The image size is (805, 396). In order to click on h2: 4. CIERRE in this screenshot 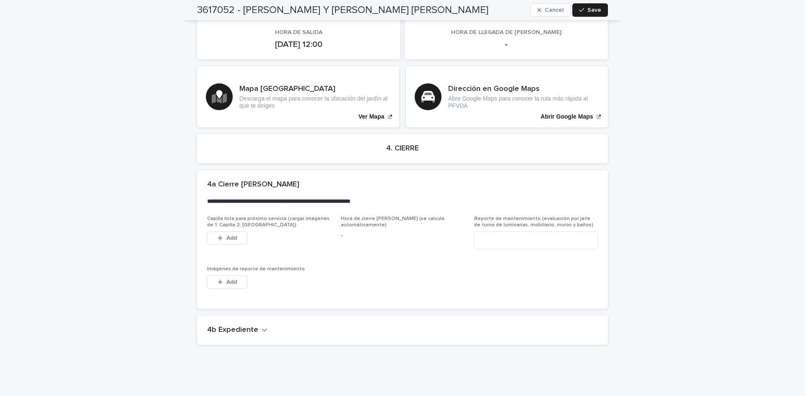, I will do `click(403, 149)`.